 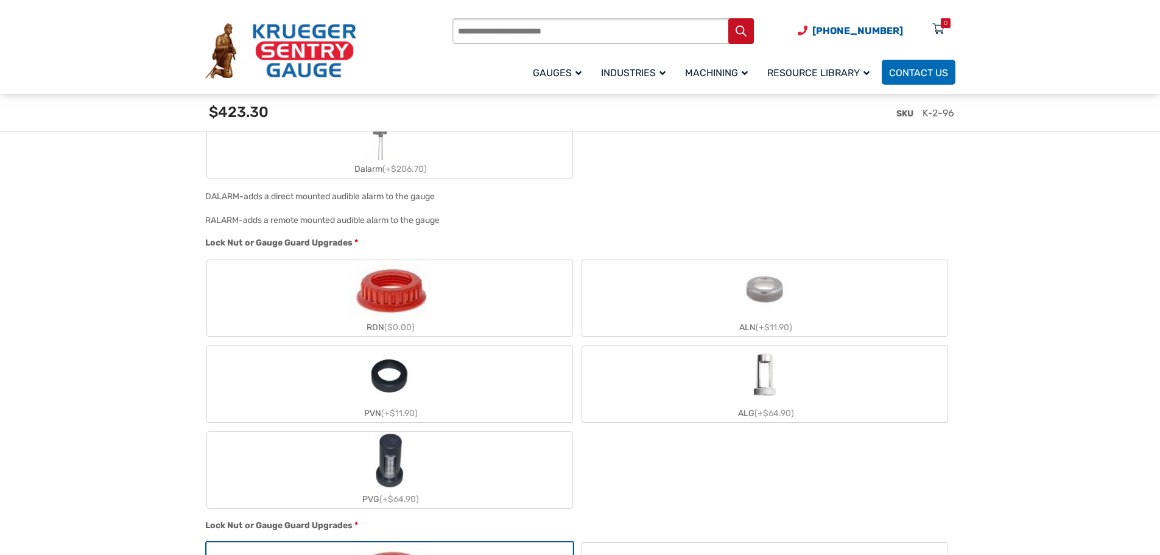 What do you see at coordinates (399, 327) in the screenshot?
I see `span: ($0.00)` at bounding box center [399, 327].